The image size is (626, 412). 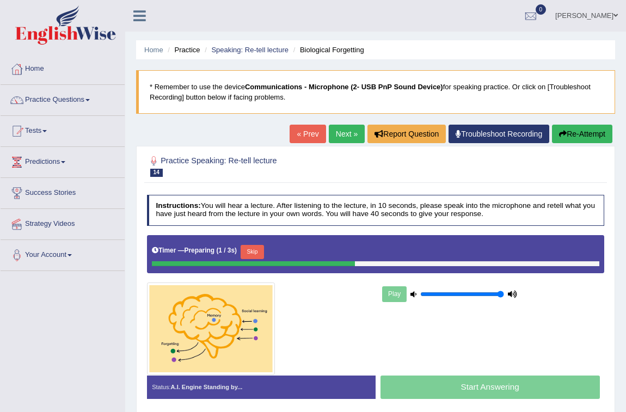 I want to click on a: Next », so click(x=347, y=134).